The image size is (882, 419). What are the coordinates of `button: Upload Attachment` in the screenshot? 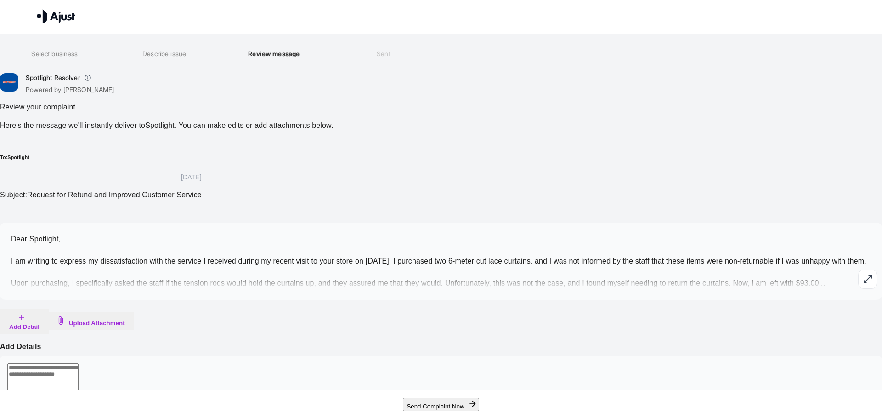 It's located at (91, 321).